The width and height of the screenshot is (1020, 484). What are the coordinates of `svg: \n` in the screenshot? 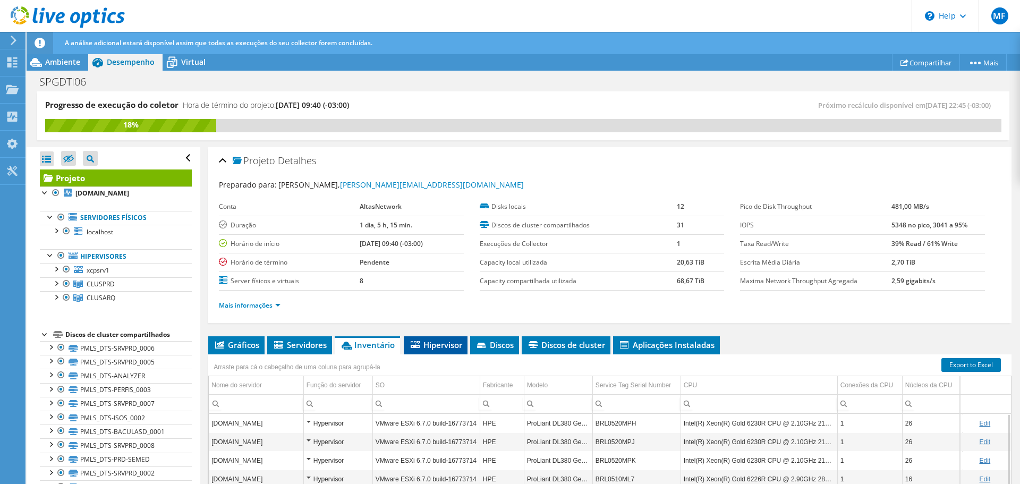 It's located at (929, 16).